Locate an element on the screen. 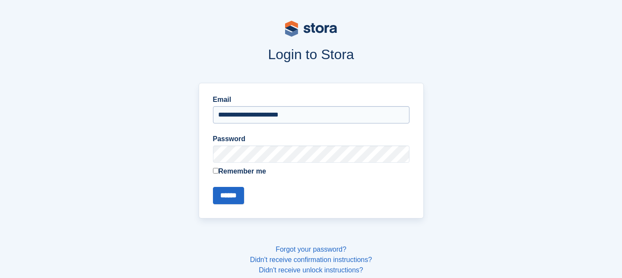 Image resolution: width=622 pixels, height=278 pixels. h1: Login to Stora is located at coordinates (311, 54).